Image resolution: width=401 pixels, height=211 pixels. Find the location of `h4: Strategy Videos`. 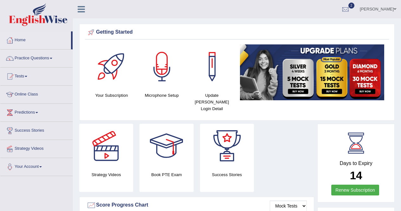

h4: Strategy Videos is located at coordinates (106, 174).